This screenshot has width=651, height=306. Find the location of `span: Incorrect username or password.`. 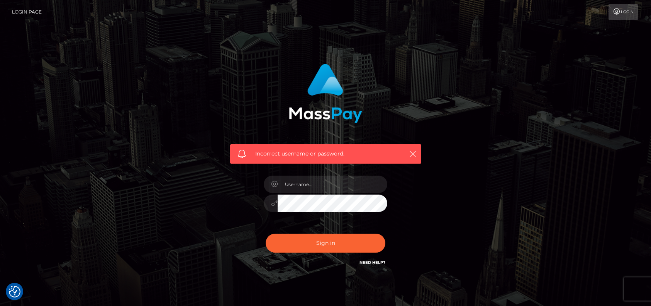

span: Incorrect username or password. is located at coordinates (326, 153).